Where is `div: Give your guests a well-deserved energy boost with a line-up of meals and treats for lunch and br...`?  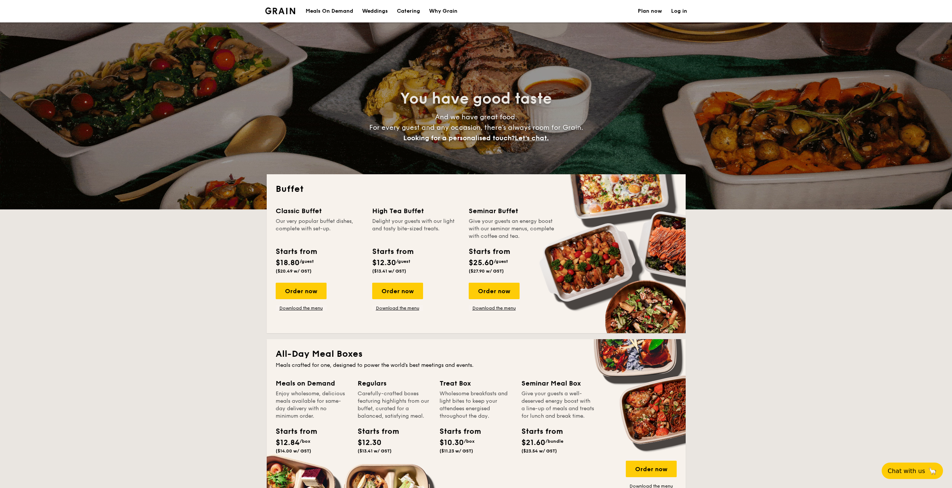
div: Give your guests a well-deserved energy boost with a line-up of meals and treats for lunch and br... is located at coordinates (558, 405).